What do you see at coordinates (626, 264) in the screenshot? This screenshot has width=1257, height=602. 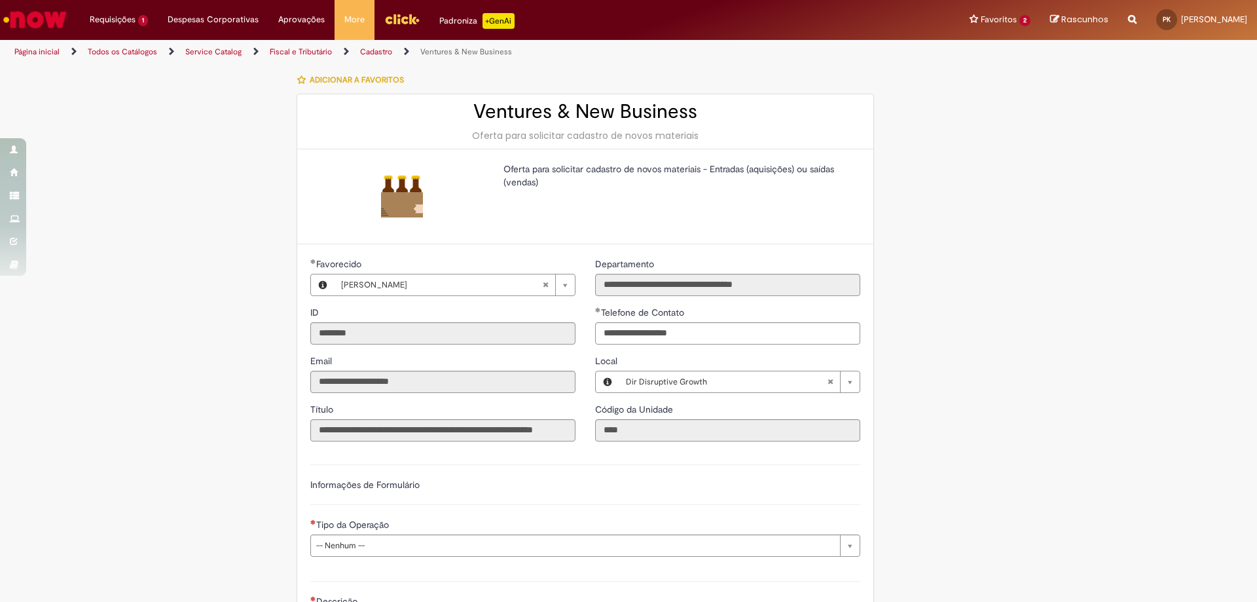 I see `span: Somente leitura - Departamento` at bounding box center [626, 264].